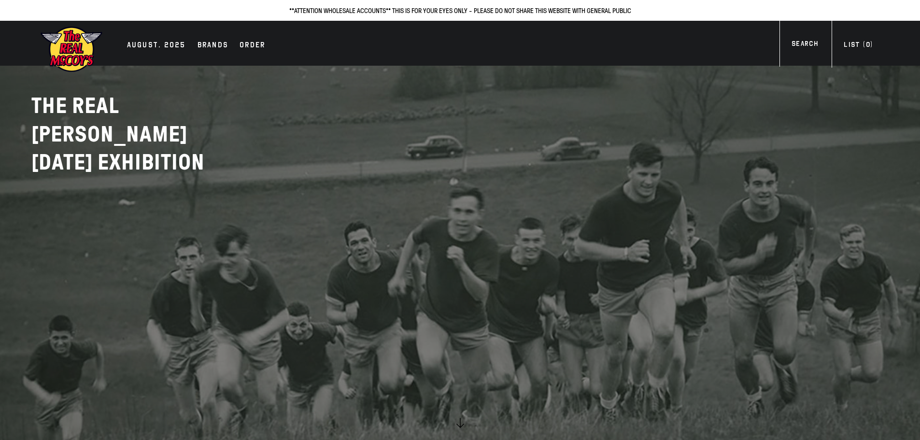 The width and height of the screenshot is (920, 440). What do you see at coordinates (868, 44) in the screenshot?
I see `span: 0` at bounding box center [868, 44].